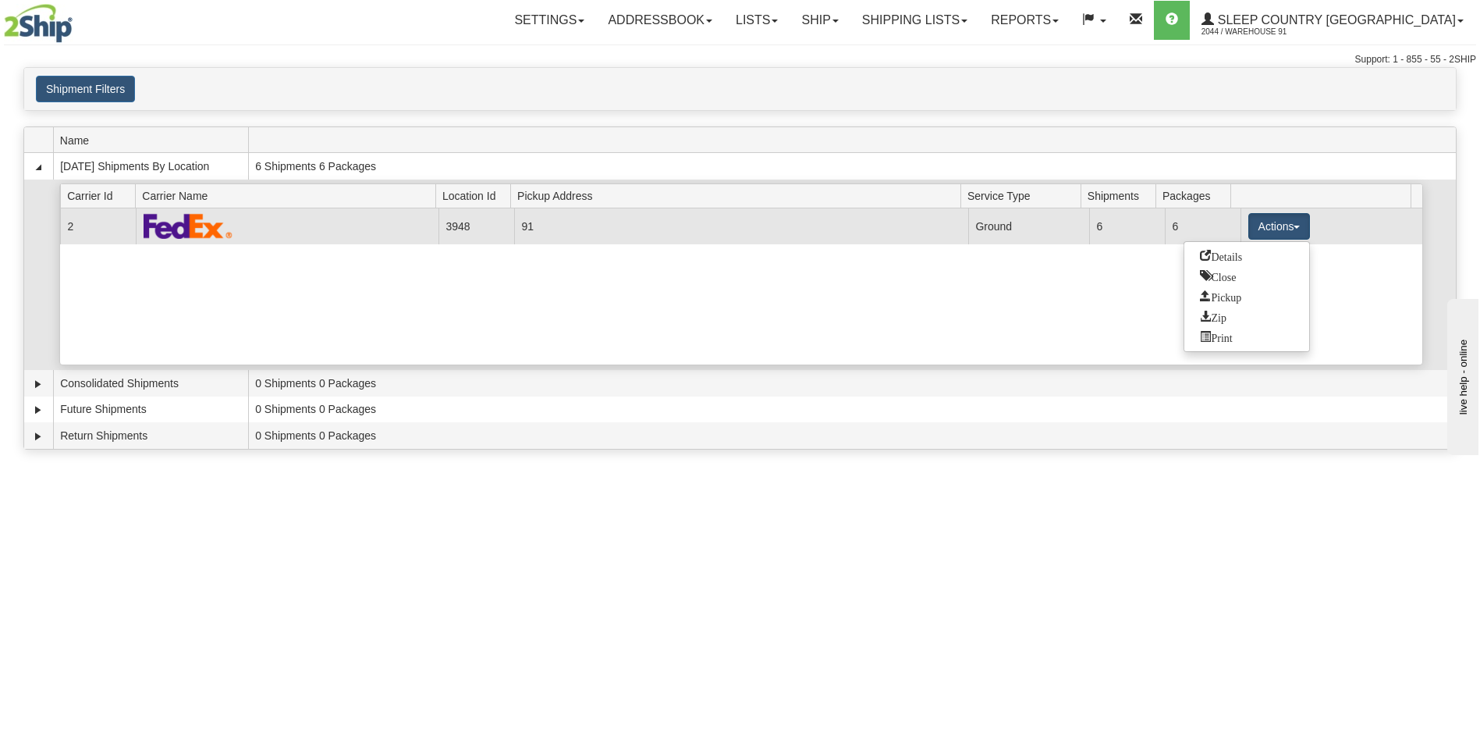 Image resolution: width=1480 pixels, height=751 pixels. Describe the element at coordinates (914, 20) in the screenshot. I see `a: Shipping lists` at that location.